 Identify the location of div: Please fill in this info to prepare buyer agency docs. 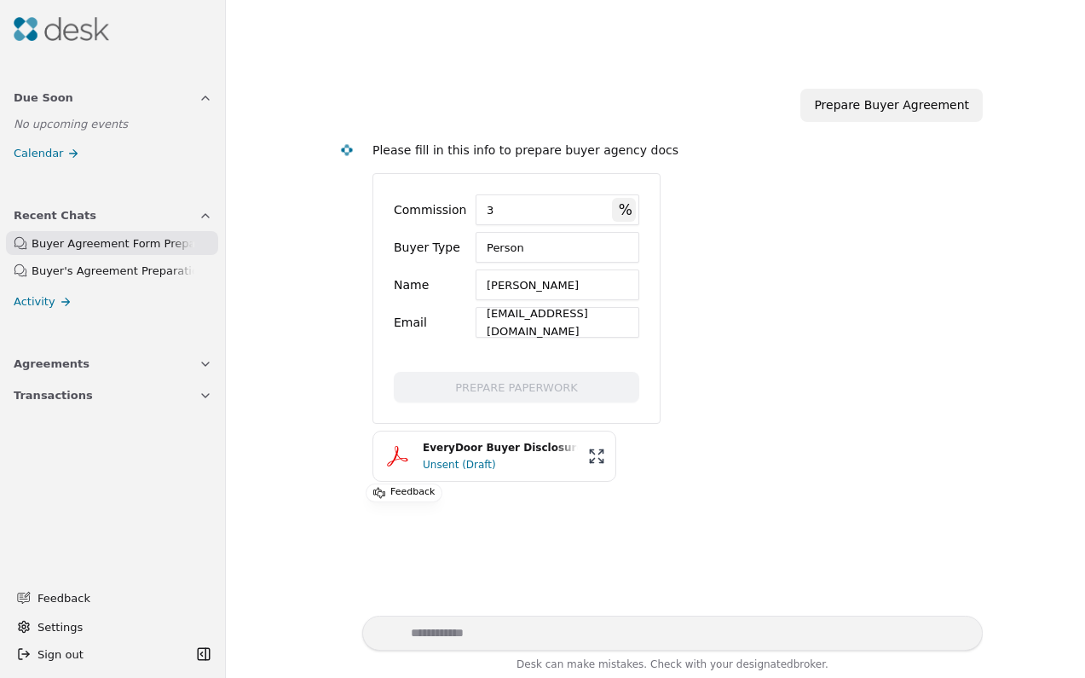
(671, 150).